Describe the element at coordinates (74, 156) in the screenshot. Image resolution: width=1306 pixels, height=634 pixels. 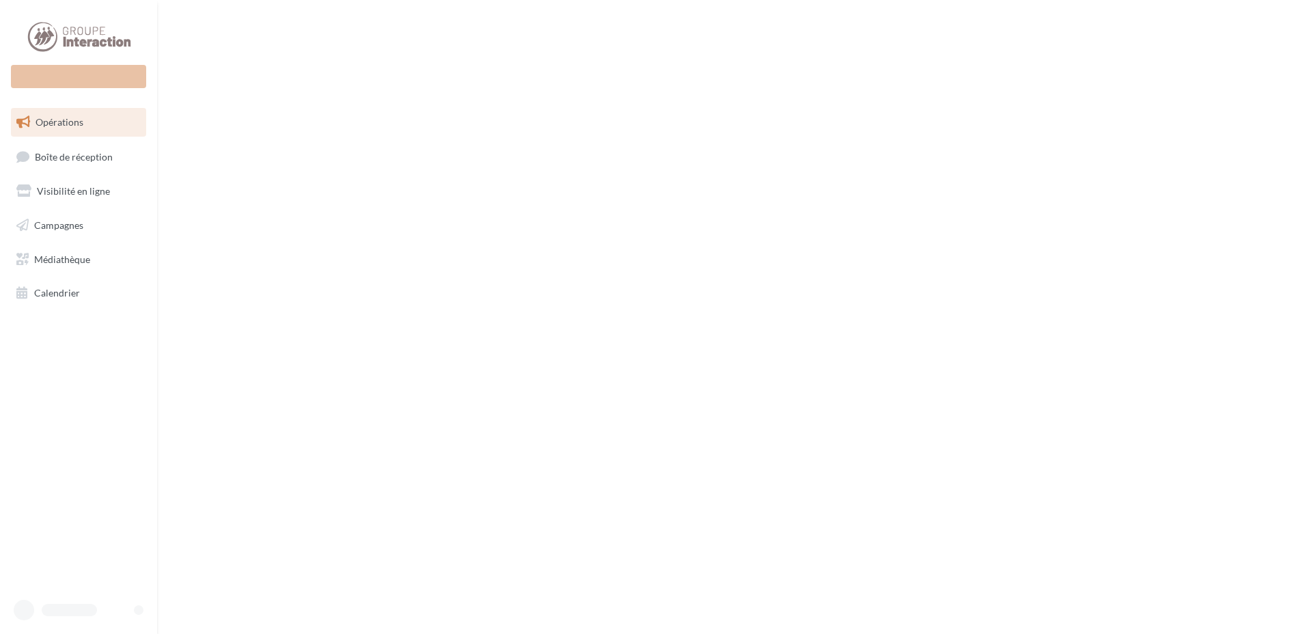
I see `span: Boîte de réception` at that location.